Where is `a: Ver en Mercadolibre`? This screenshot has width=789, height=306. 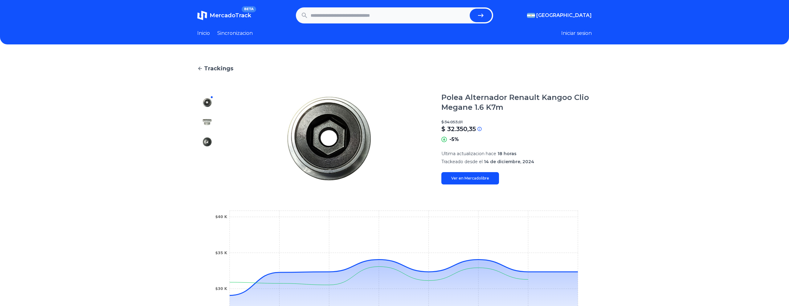
a: Ver en Mercadolibre is located at coordinates (470, 178).